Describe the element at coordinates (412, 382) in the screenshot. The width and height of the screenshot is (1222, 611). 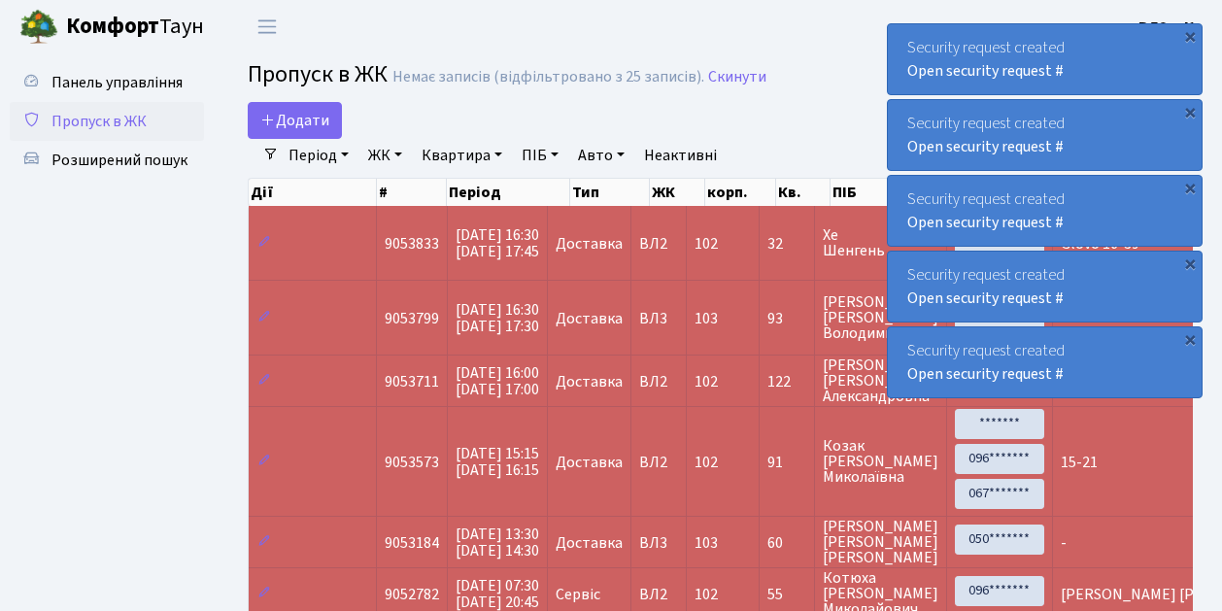
I see `span: 9053711` at that location.